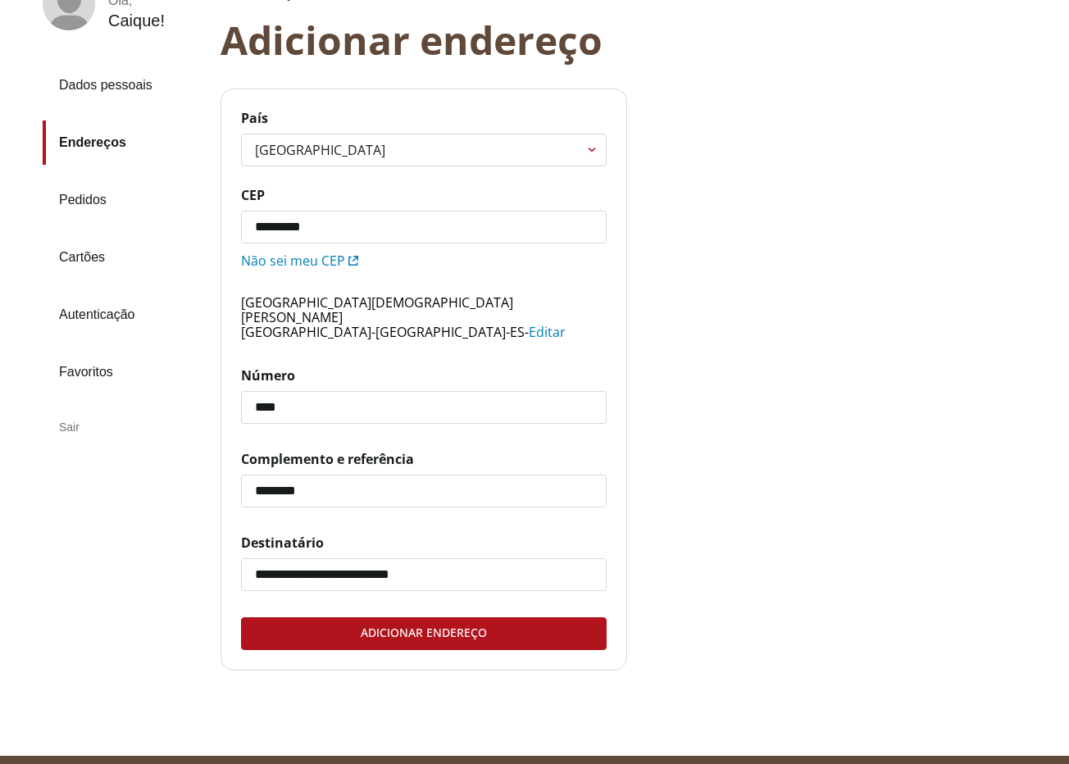  I want to click on input: CEP, so click(424, 227).